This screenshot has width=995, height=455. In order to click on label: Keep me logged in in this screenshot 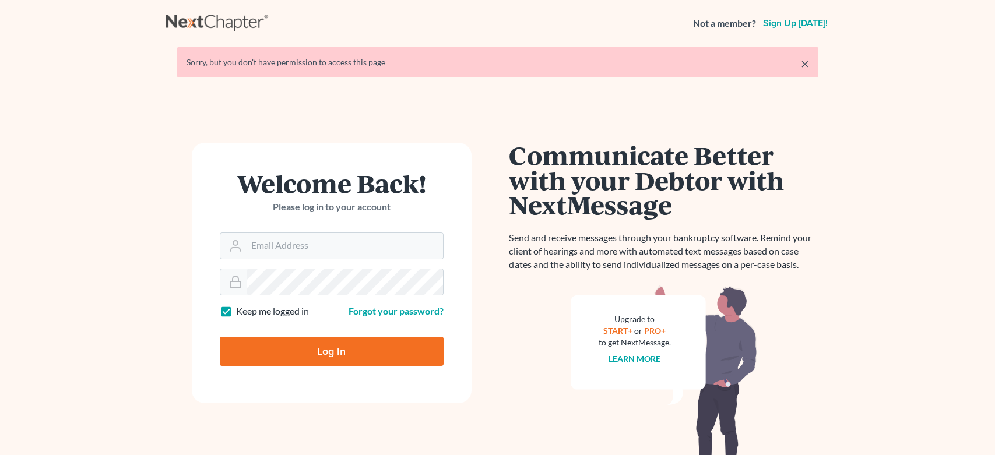, I will do `click(272, 311)`.